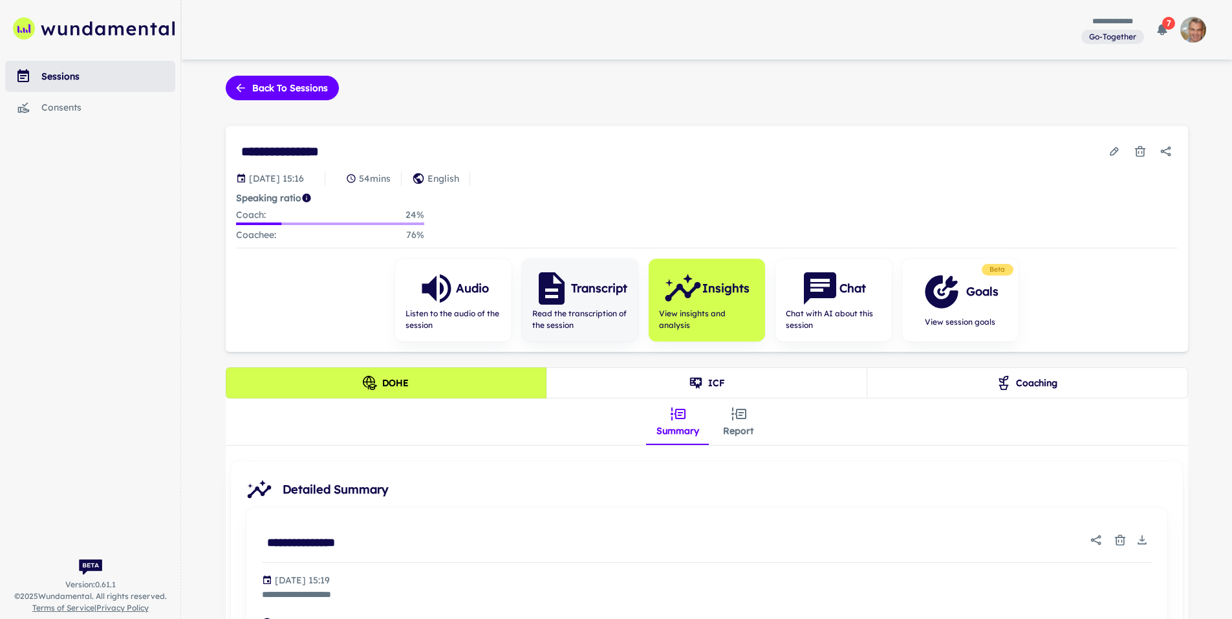  I want to click on div: sessions, so click(108, 76).